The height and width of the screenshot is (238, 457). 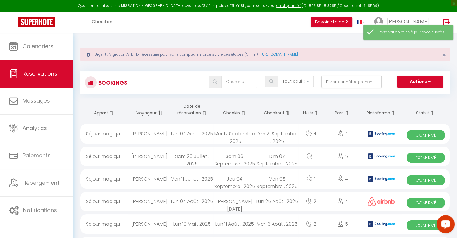 What do you see at coordinates (149, 109) in the screenshot?
I see `th: Sort by guest` at bounding box center [149, 109].